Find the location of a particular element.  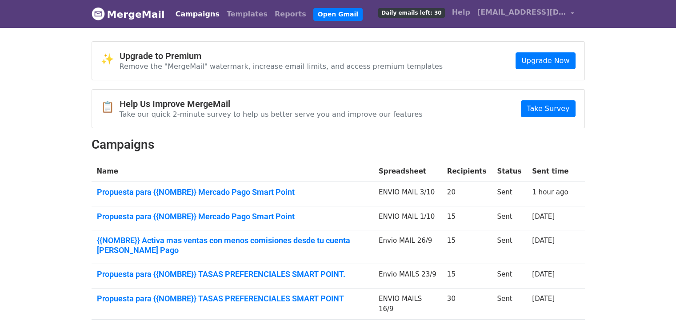

h2: Campaigns is located at coordinates (338, 145).